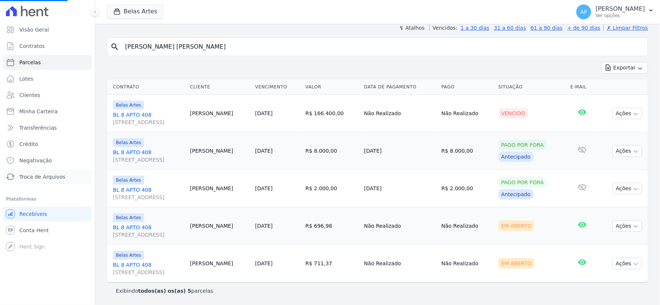 This screenshot has height=305, width=660. I want to click on td: R$ 166.400,00, so click(332, 113).